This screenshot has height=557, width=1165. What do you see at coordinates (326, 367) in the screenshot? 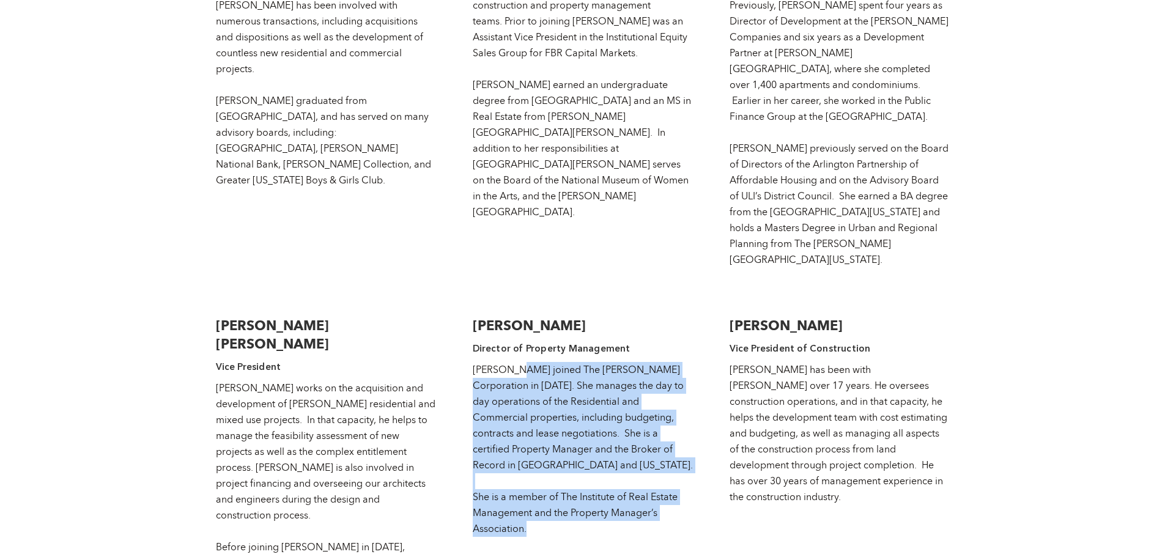
I see `h4: Vice President` at bounding box center [326, 367].